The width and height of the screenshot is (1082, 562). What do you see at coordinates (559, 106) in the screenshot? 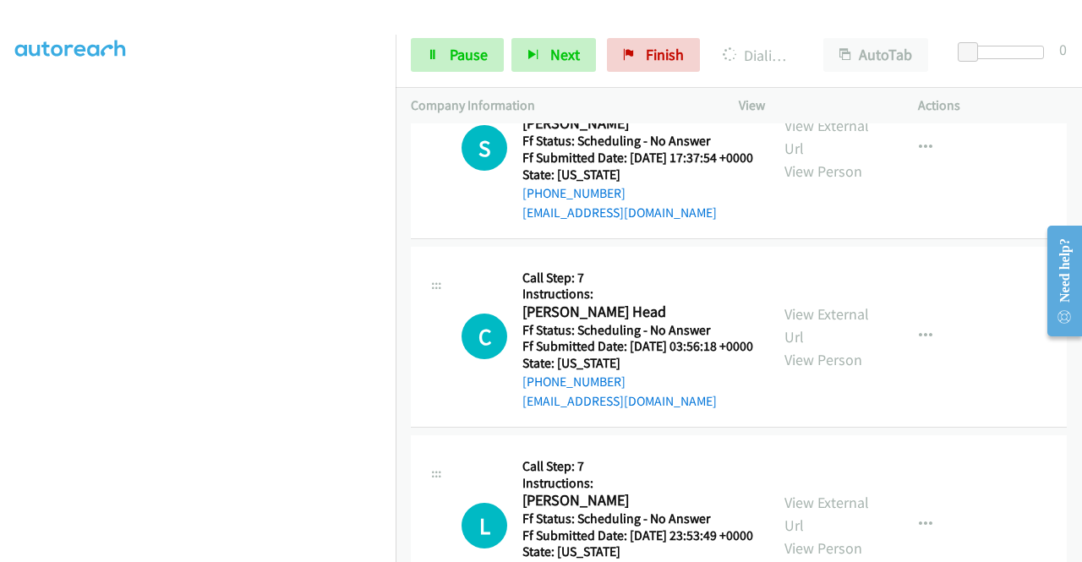
I see `p: Company Information` at bounding box center [559, 106].